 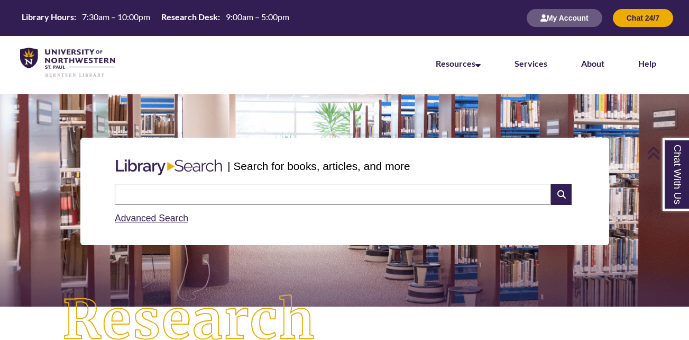 I want to click on a: Advanced Search, so click(x=151, y=218).